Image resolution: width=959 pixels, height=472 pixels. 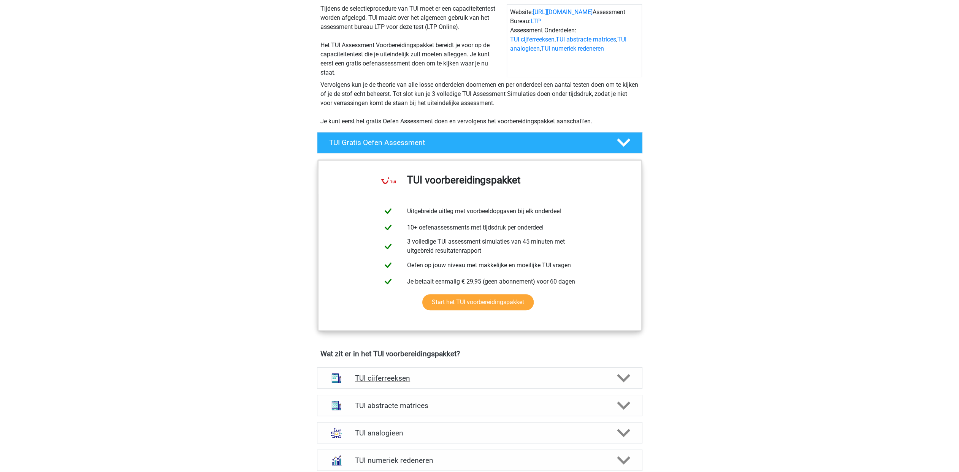 I want to click on div: Vervolgens kun je de theorie van alle losse onderdelen doornemen en per onderdeel een aantal test..., so click(x=480, y=103).